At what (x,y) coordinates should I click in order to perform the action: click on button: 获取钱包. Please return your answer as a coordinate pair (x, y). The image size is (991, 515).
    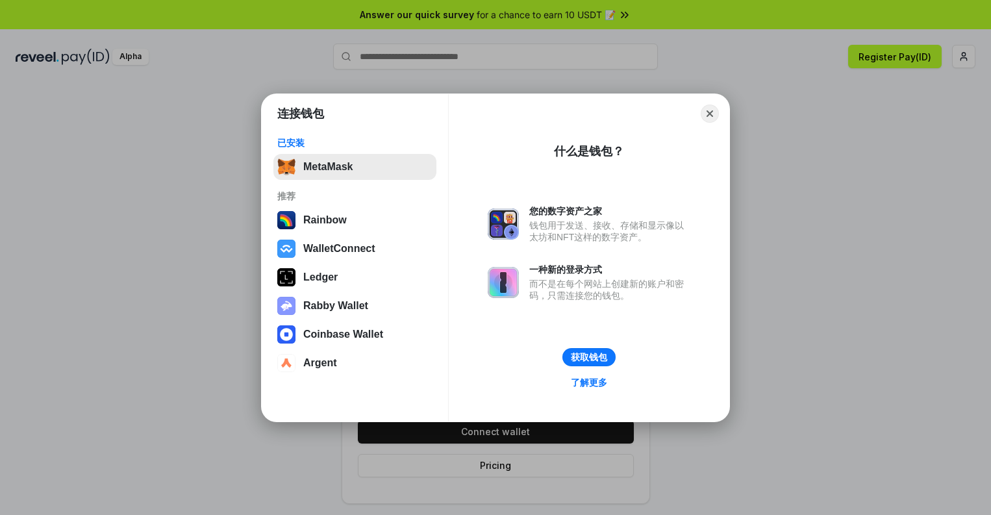
    Looking at the image, I should click on (589, 357).